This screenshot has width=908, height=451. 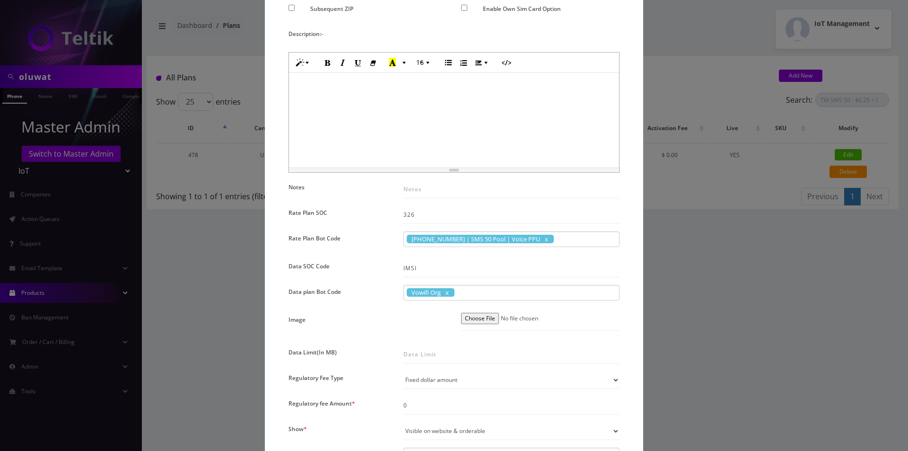 What do you see at coordinates (297, 187) in the screenshot?
I see `label: Notes` at bounding box center [297, 187].